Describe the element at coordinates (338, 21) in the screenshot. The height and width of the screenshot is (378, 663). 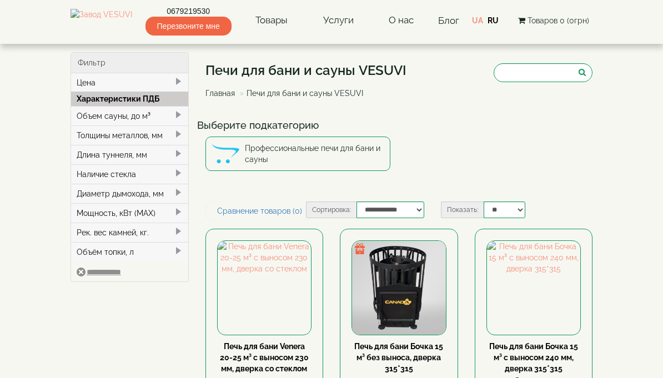
I see `a: Услуги` at that location.